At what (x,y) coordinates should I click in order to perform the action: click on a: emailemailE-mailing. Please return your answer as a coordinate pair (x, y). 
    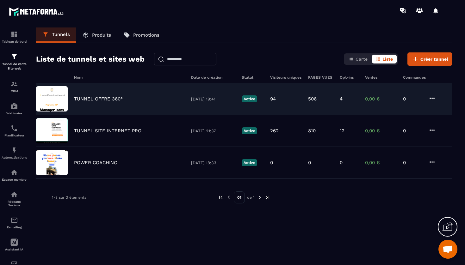
    Looking at the image, I should click on (14, 223).